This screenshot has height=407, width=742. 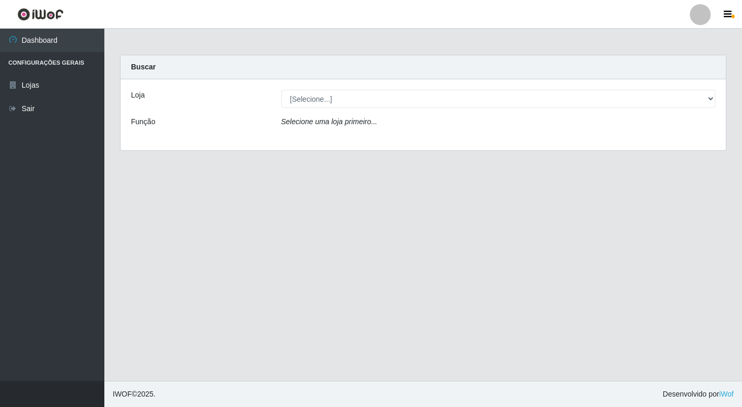 I want to click on label: Loja, so click(x=138, y=95).